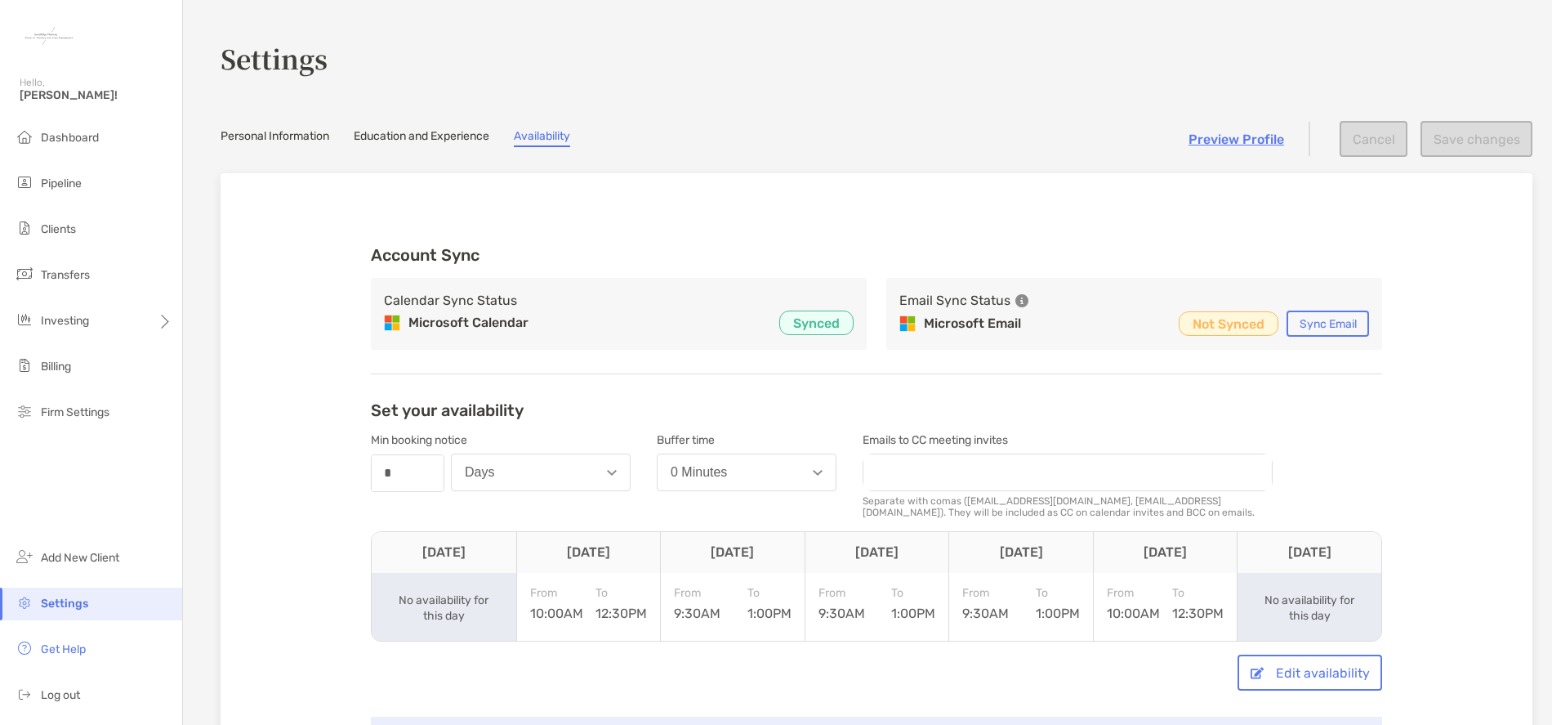  Describe the element at coordinates (1310, 672) in the screenshot. I see `button: Edit availability` at that location.